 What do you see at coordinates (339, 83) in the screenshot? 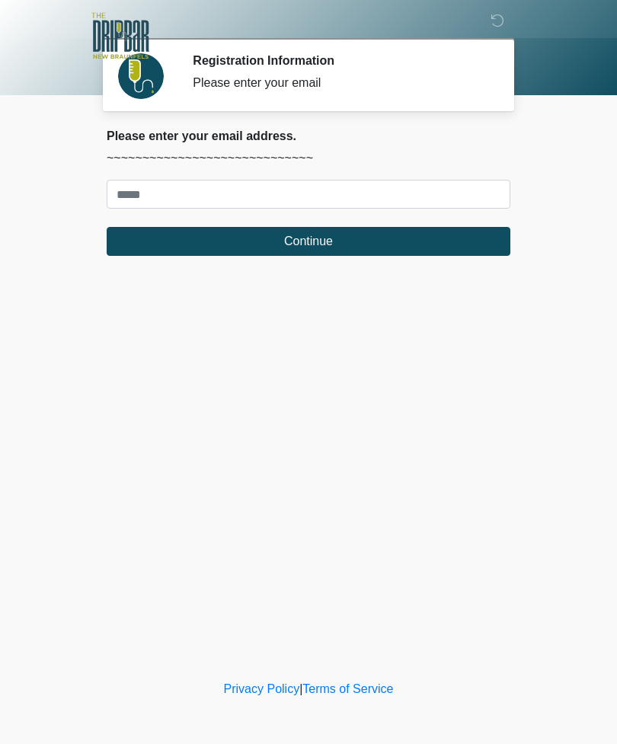
I see `div: Please enter your email` at bounding box center [339, 83].